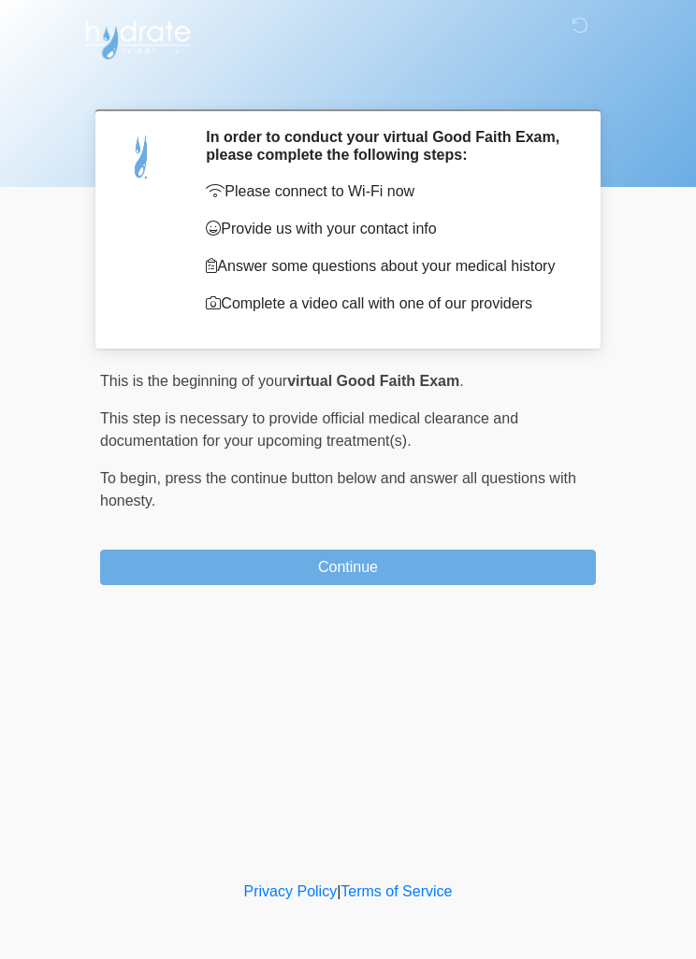  What do you see at coordinates (194, 380) in the screenshot?
I see `span: This is the beginning of your` at bounding box center [194, 380].